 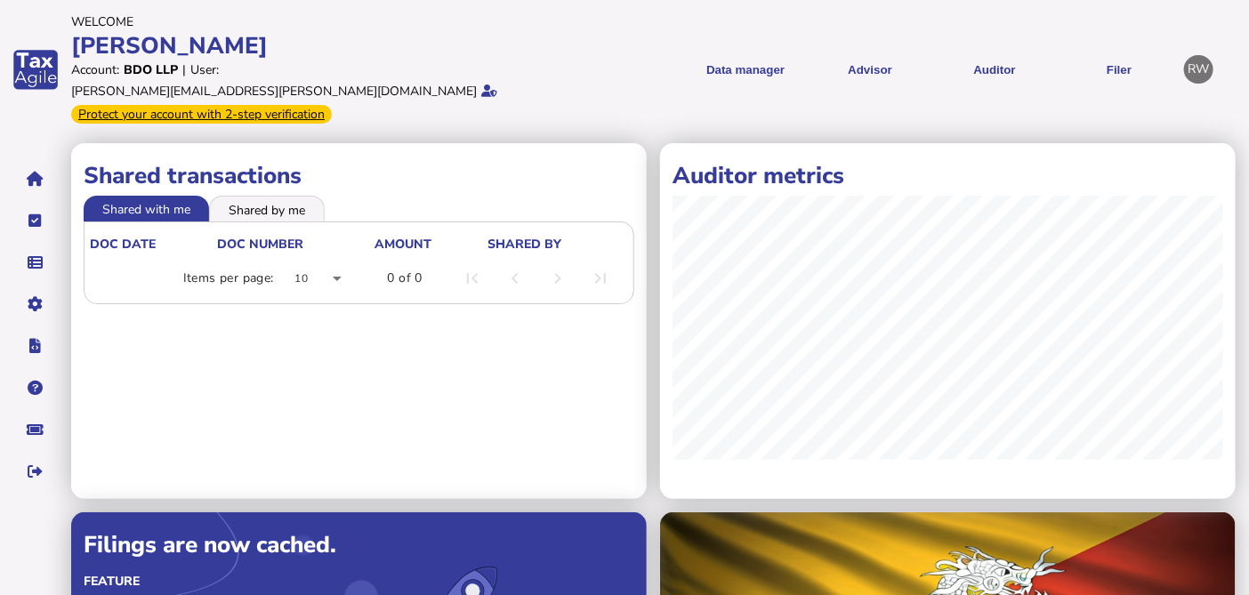 What do you see at coordinates (745, 69) in the screenshot?
I see `button: Shows a dropdown of Data manager options` at bounding box center [745, 69].